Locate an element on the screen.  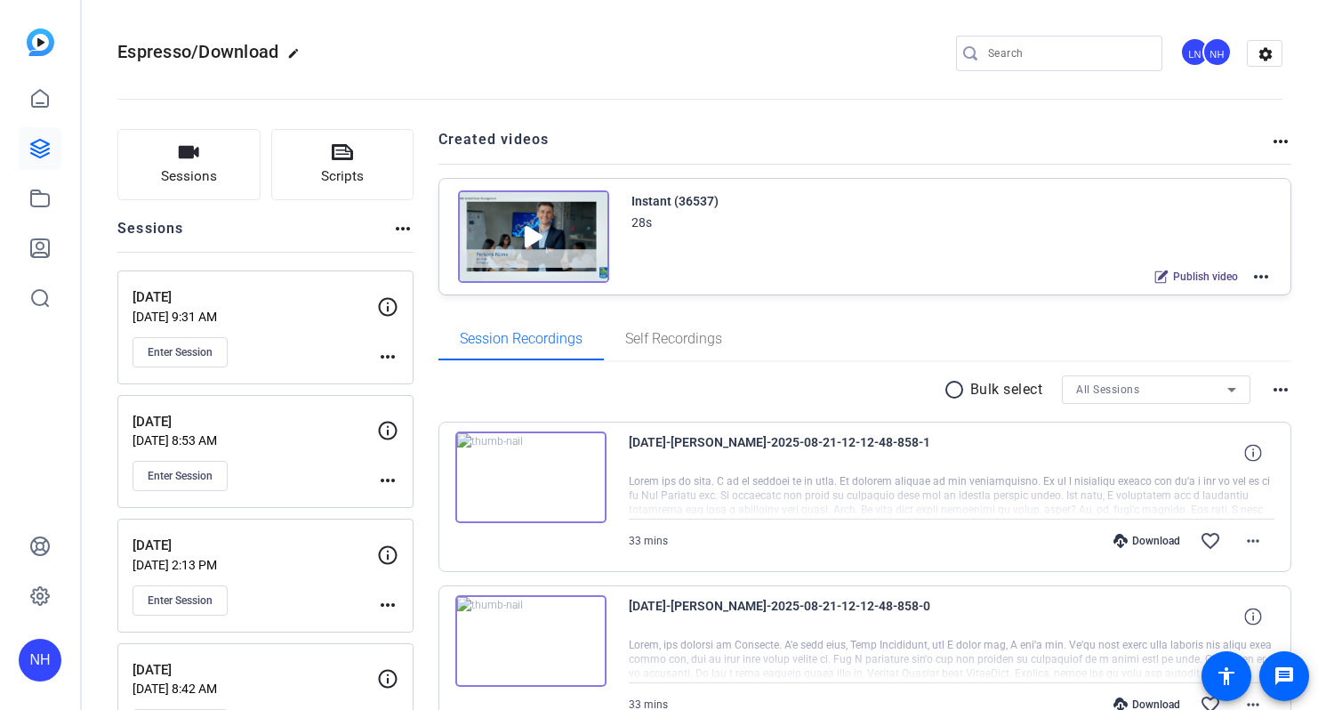
button: Scripts is located at coordinates (342, 165).